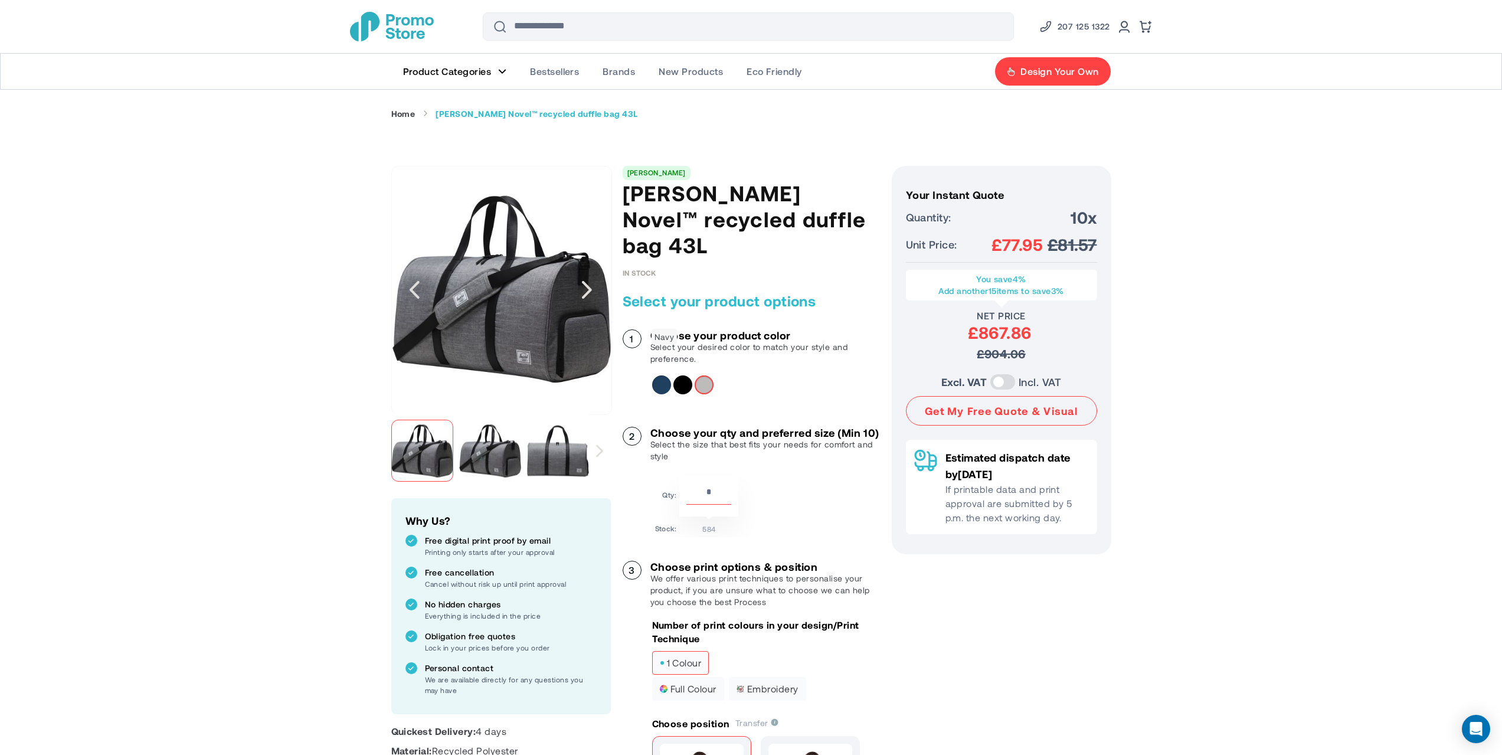 The image size is (1502, 755). What do you see at coordinates (928, 217) in the screenshot?
I see `span: Quantity:` at bounding box center [928, 217].